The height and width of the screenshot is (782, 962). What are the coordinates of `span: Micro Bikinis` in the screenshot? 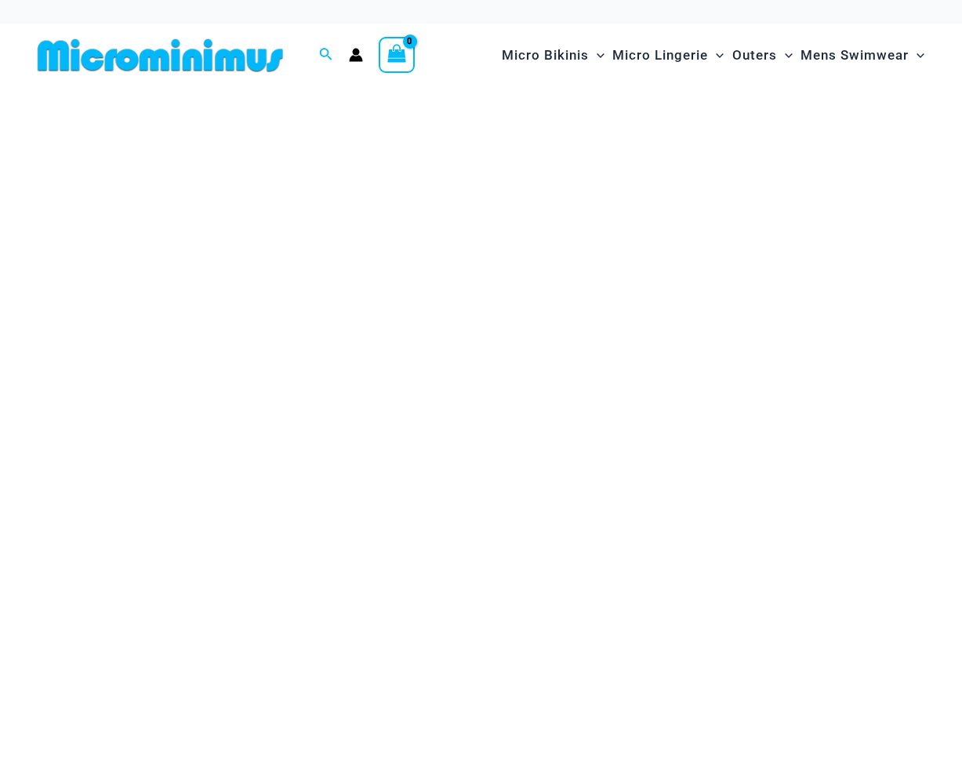 It's located at (545, 55).